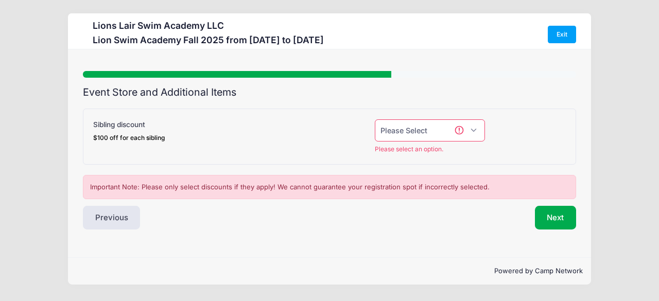  I want to click on div: Important Note: Please only select discounts if they apply! We cannot guarantee your registration..., so click(329, 187).